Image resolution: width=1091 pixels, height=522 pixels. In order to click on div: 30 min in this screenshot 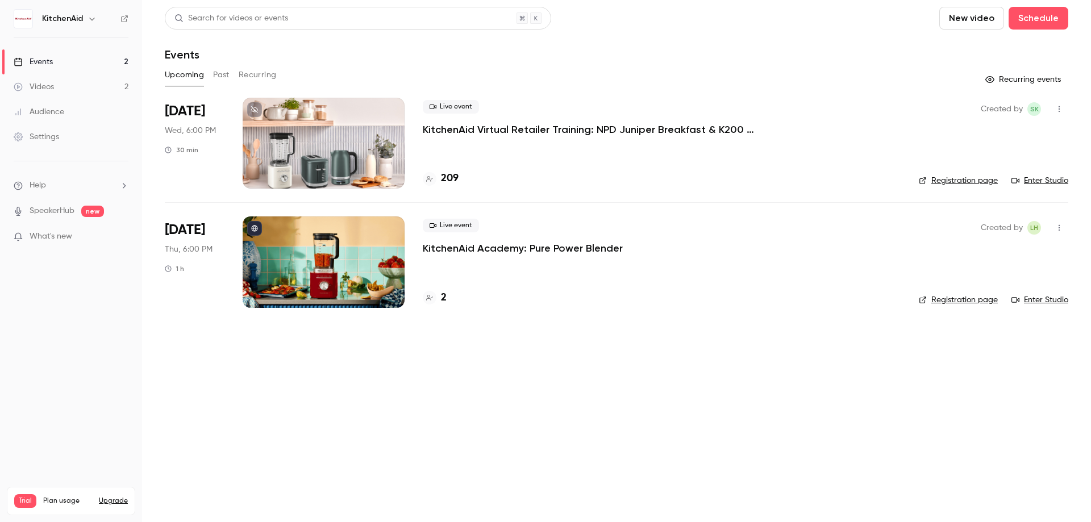, I will do `click(181, 150)`.